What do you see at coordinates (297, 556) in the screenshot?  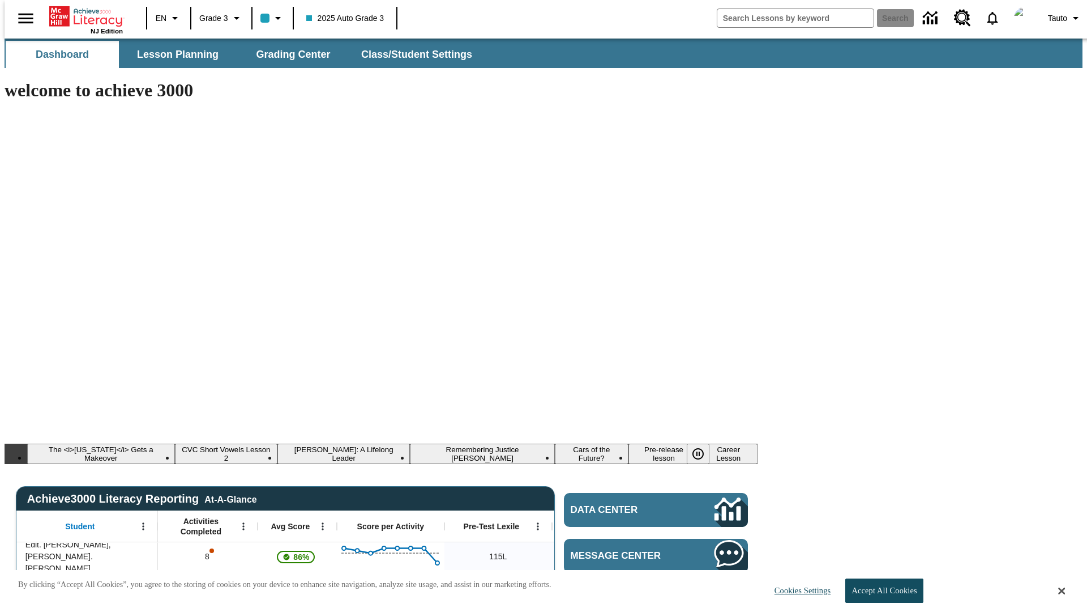 I see `div: , 86%, This student's Average First Try Score 86% is above 75%, Edit. Alberto, Sauto. Alberto` at bounding box center [297, 556].